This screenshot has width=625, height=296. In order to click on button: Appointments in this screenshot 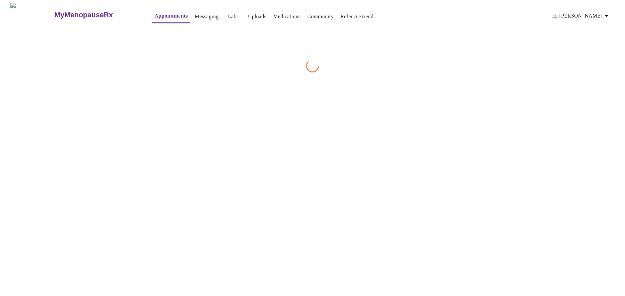, I will do `click(171, 16)`.